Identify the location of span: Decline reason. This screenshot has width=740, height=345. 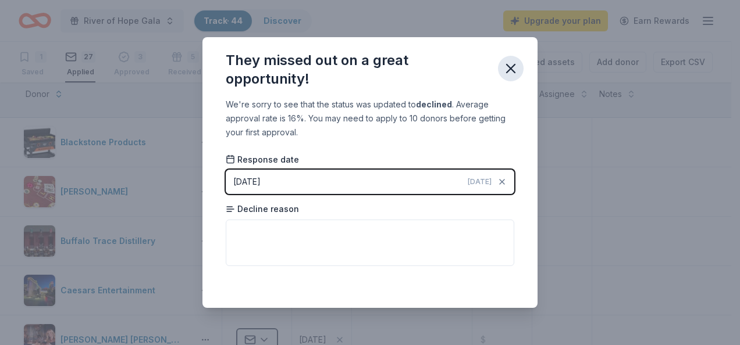
(262, 209).